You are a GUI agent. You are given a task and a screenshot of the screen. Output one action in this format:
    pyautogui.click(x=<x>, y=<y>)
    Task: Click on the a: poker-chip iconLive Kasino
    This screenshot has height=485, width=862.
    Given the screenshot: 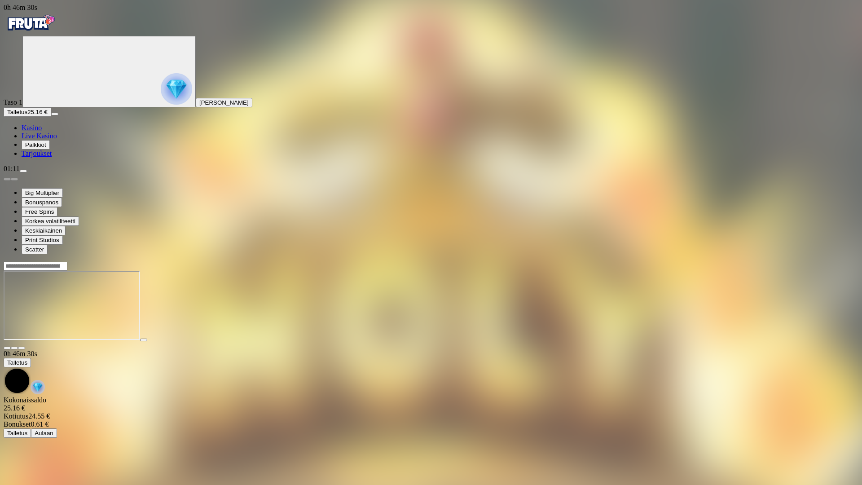 What is the action you would take?
    pyautogui.click(x=39, y=136)
    